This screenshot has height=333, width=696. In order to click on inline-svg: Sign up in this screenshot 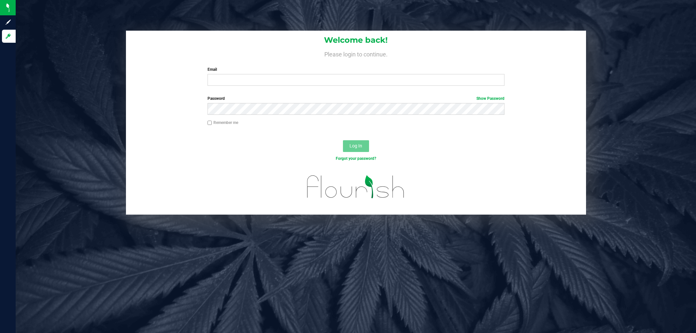, I will do `click(8, 22)`.